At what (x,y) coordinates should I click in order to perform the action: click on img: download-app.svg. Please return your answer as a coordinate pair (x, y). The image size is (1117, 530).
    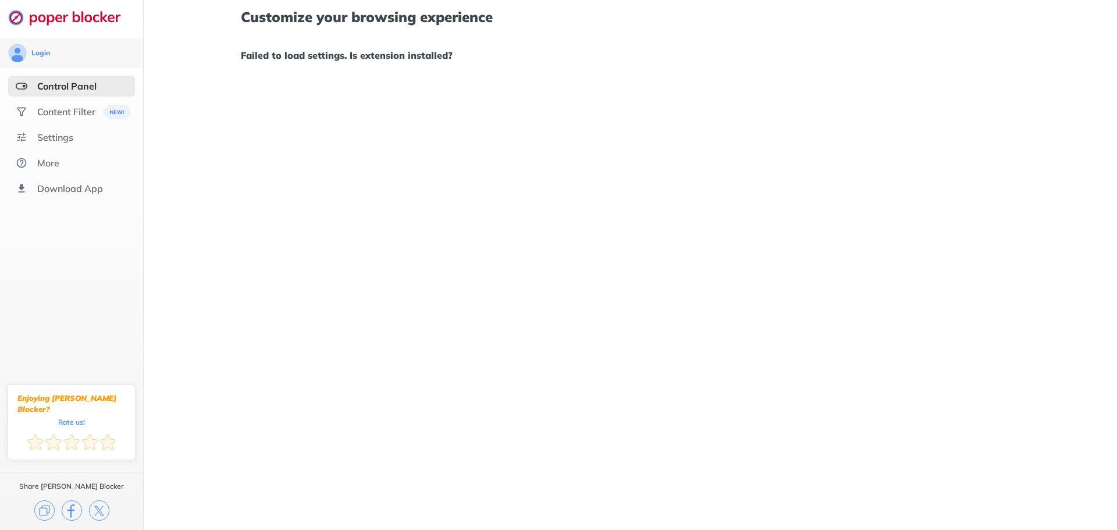
    Looking at the image, I should click on (22, 188).